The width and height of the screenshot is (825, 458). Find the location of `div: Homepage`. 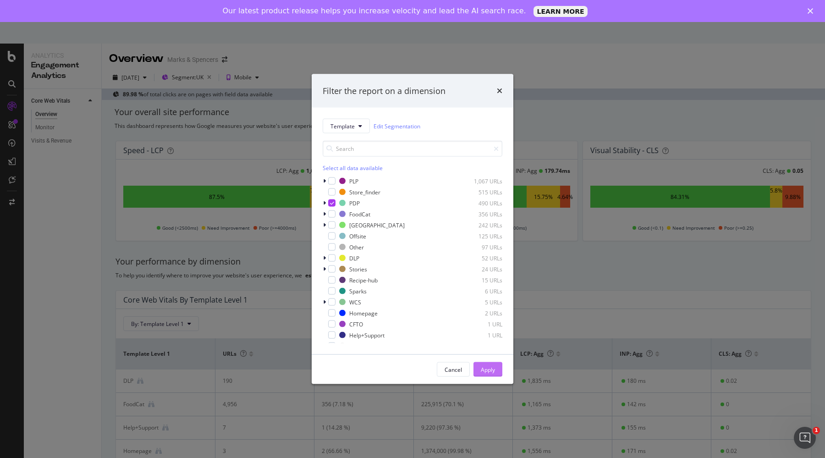

div: Homepage is located at coordinates (363, 313).